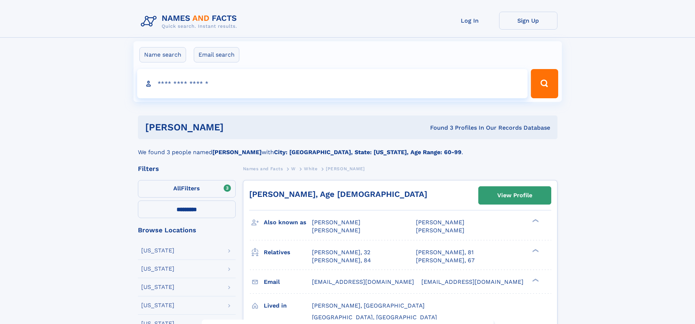 The image size is (695, 324). Describe the element at coordinates (190, 22) in the screenshot. I see `img: Logo Names and Facts` at that location.